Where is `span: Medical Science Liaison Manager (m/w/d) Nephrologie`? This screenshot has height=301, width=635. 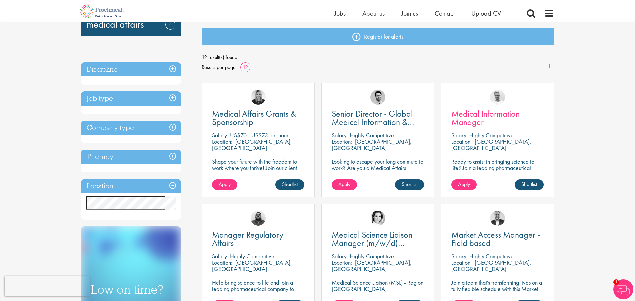
span: Medical Science Liaison Manager (m/w/d) Nephrologie is located at coordinates (372, 243).